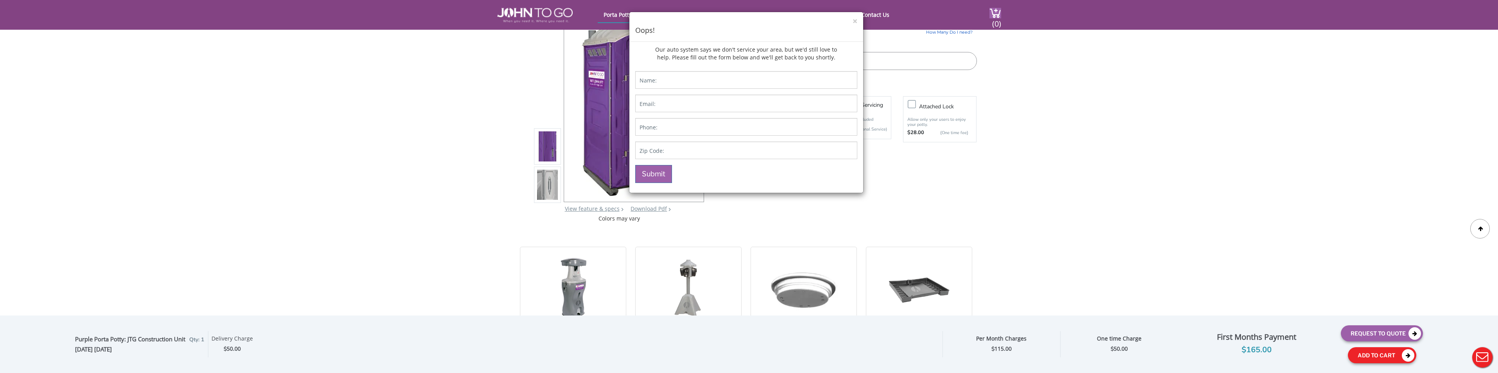 Image resolution: width=1498 pixels, height=373 pixels. What do you see at coordinates (648, 81) in the screenshot?
I see `label: Name:` at bounding box center [648, 81].